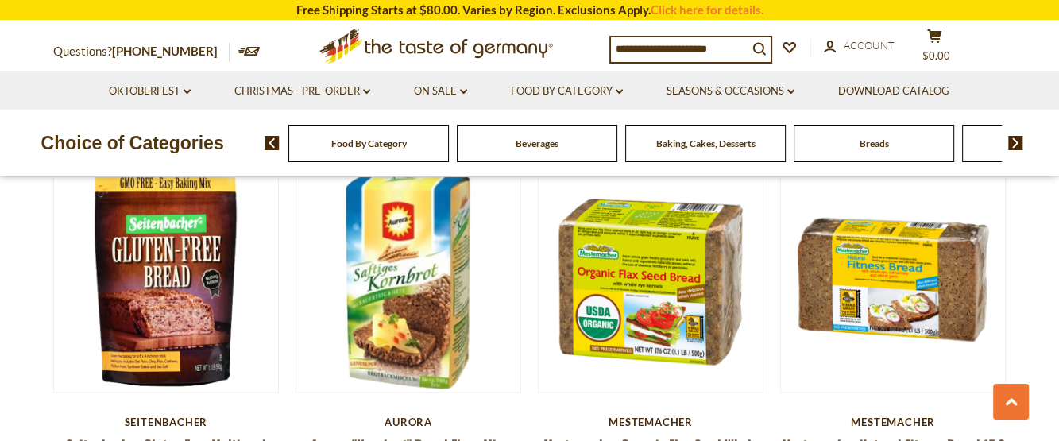 The image size is (1059, 441). What do you see at coordinates (893, 279) in the screenshot?
I see `img: Mestemacher Natural Fitness Bread 17.6 oz.` at bounding box center [893, 279].